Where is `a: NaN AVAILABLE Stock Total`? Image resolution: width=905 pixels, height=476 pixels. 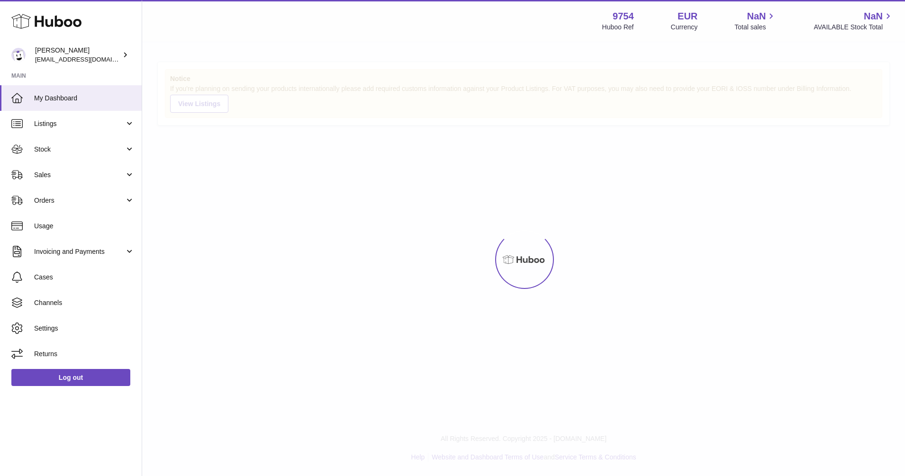
a: NaN AVAILABLE Stock Total is located at coordinates (853, 21).